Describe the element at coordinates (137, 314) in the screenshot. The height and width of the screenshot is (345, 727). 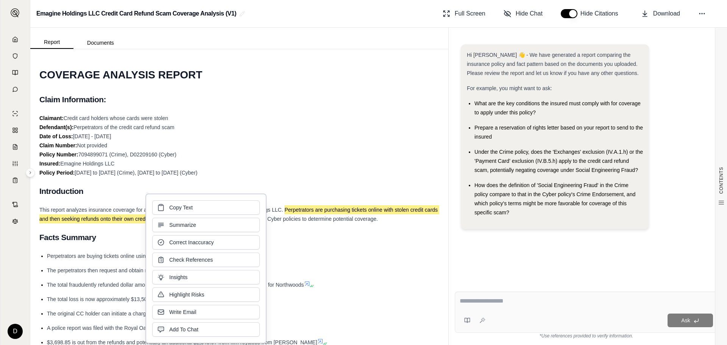
I see `span: The original CC holder can initiate a chargeback, potentially doubling the loss` at that location.